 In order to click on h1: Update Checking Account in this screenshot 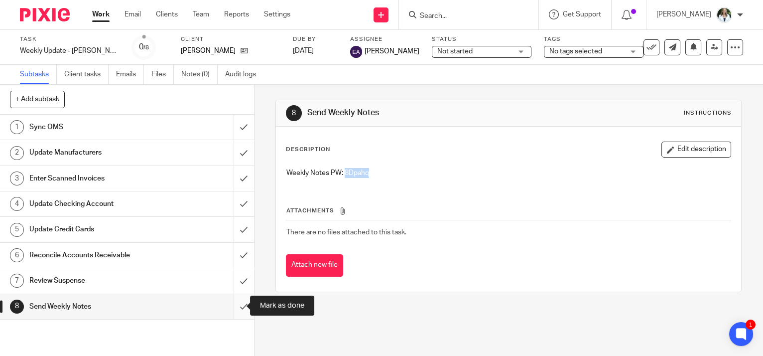, I will do `click(94, 204)`.